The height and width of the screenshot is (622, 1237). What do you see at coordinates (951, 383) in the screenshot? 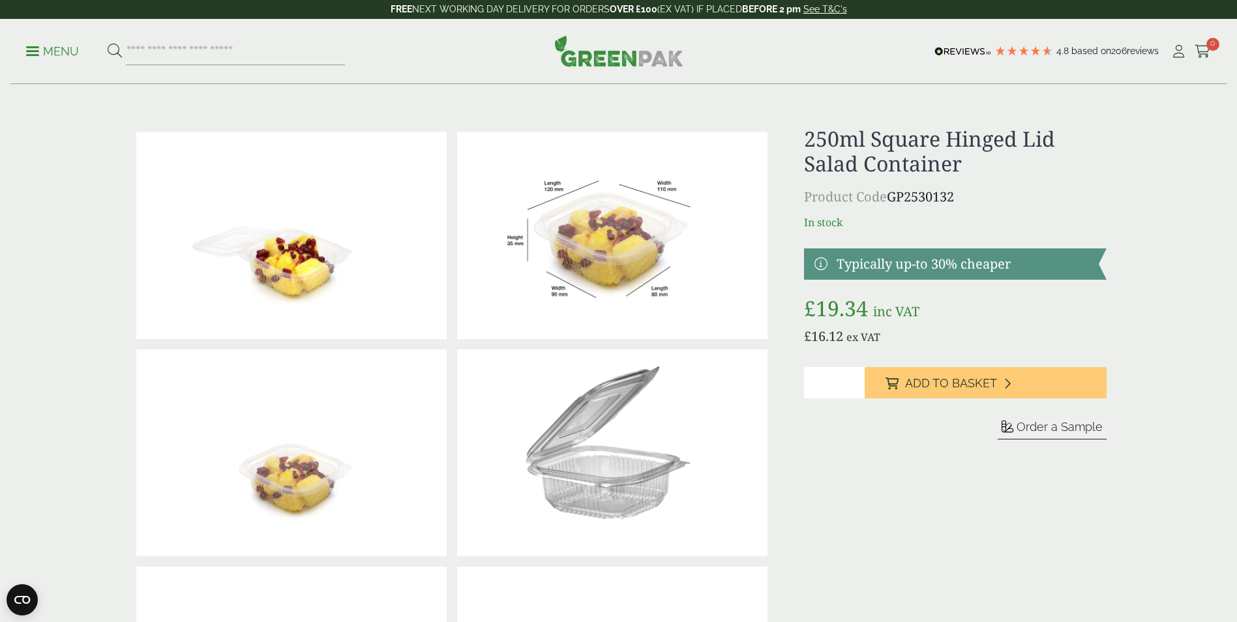
I see `span: Add to Basket` at bounding box center [951, 383].